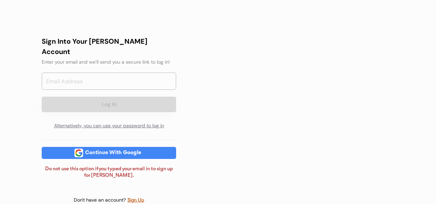 The width and height of the screenshot is (436, 204). I want to click on div: Alternatively, you can use your password to log in, so click(109, 126).